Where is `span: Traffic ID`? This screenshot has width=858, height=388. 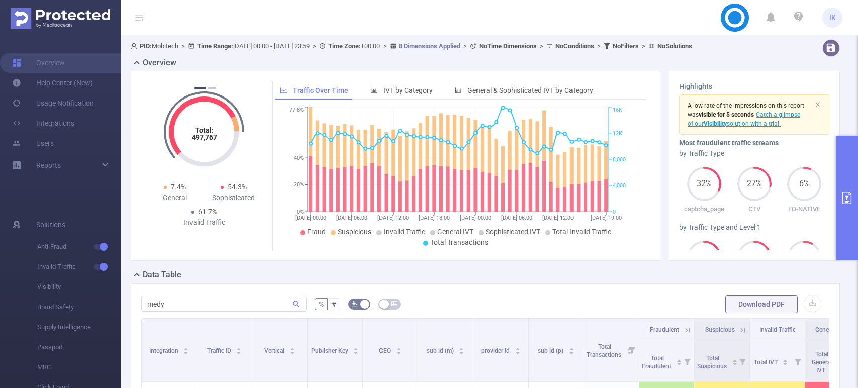 span: Traffic ID is located at coordinates (220, 351).